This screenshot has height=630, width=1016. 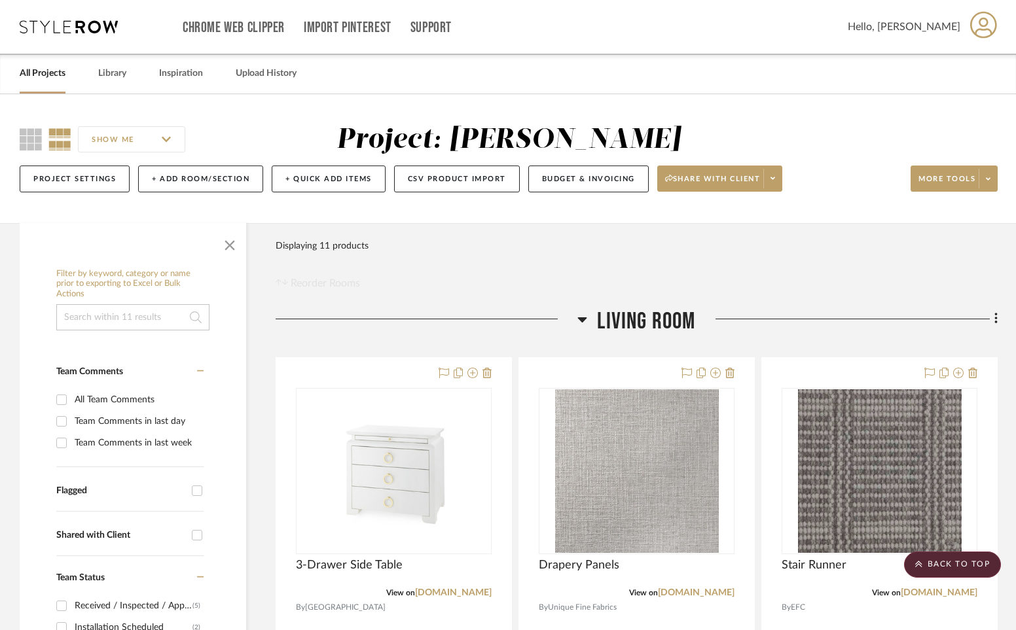 What do you see at coordinates (348, 27) in the screenshot?
I see `a: Import Pinterest` at bounding box center [348, 27].